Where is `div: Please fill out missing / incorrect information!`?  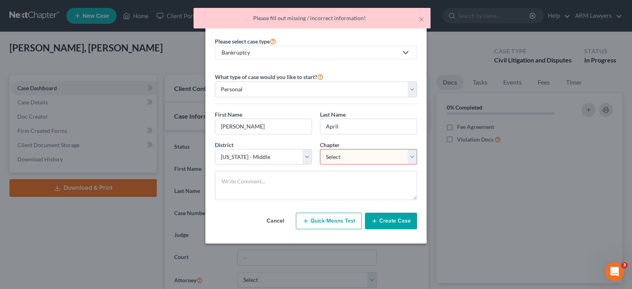 div: Please fill out missing / incorrect information! is located at coordinates (312, 18).